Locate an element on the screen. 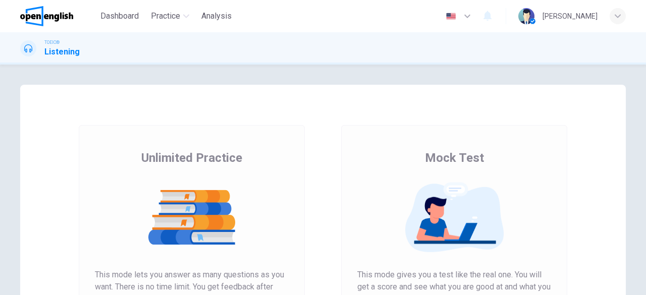 The width and height of the screenshot is (646, 295). button: Analysis is located at coordinates (216, 16).